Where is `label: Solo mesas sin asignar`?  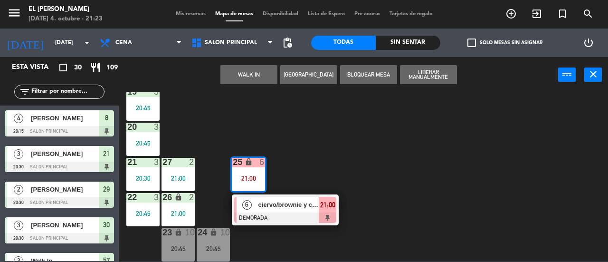
label: Solo mesas sin asignar is located at coordinates (505, 43).